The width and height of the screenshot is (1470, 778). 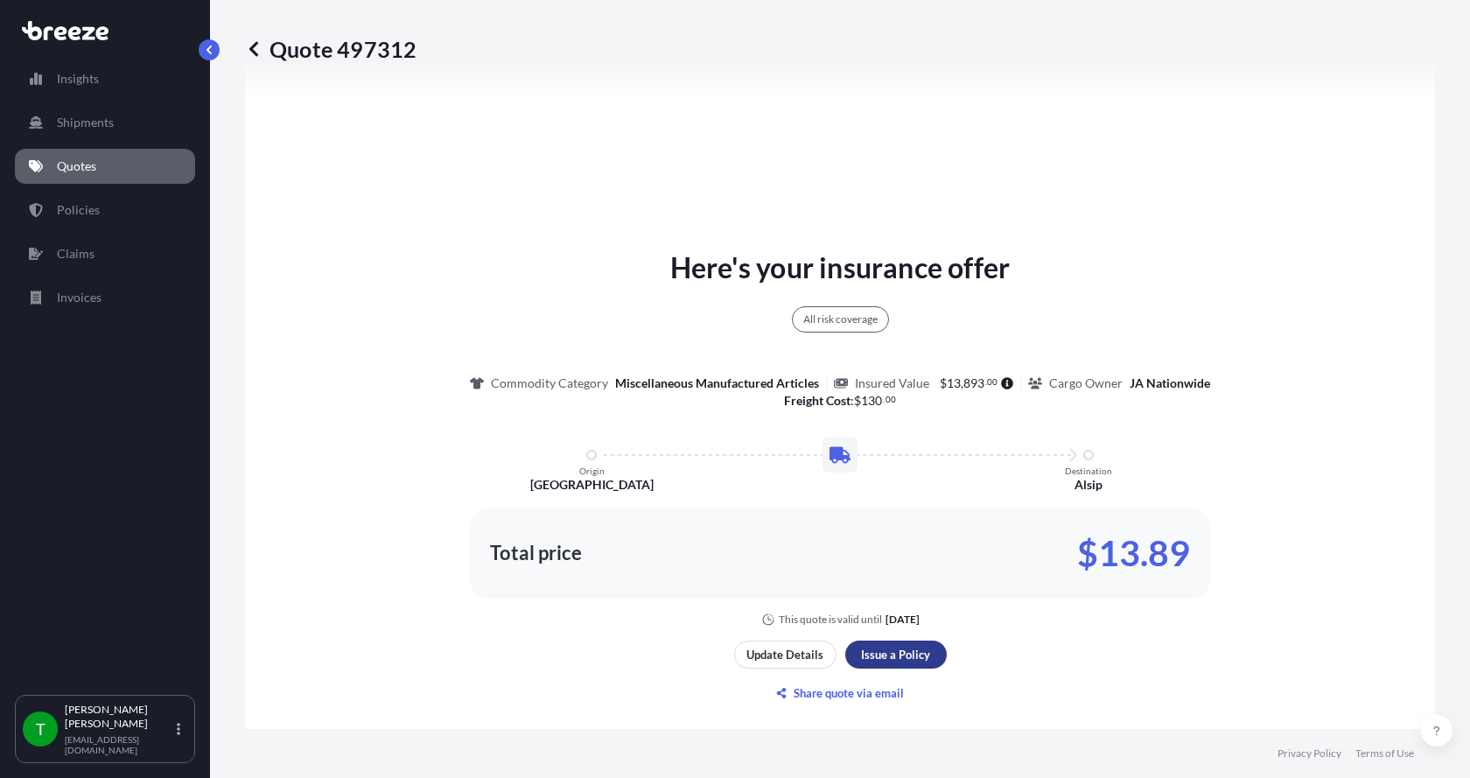 I want to click on button: Share quote via email, so click(x=840, y=693).